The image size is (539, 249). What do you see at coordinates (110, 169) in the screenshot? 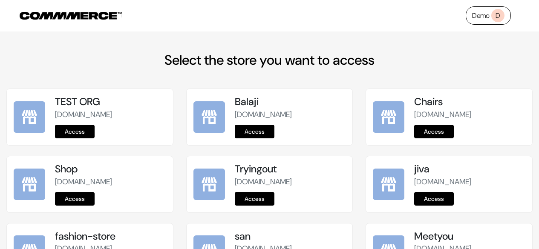
I see `h5: Shop` at bounding box center [110, 169].